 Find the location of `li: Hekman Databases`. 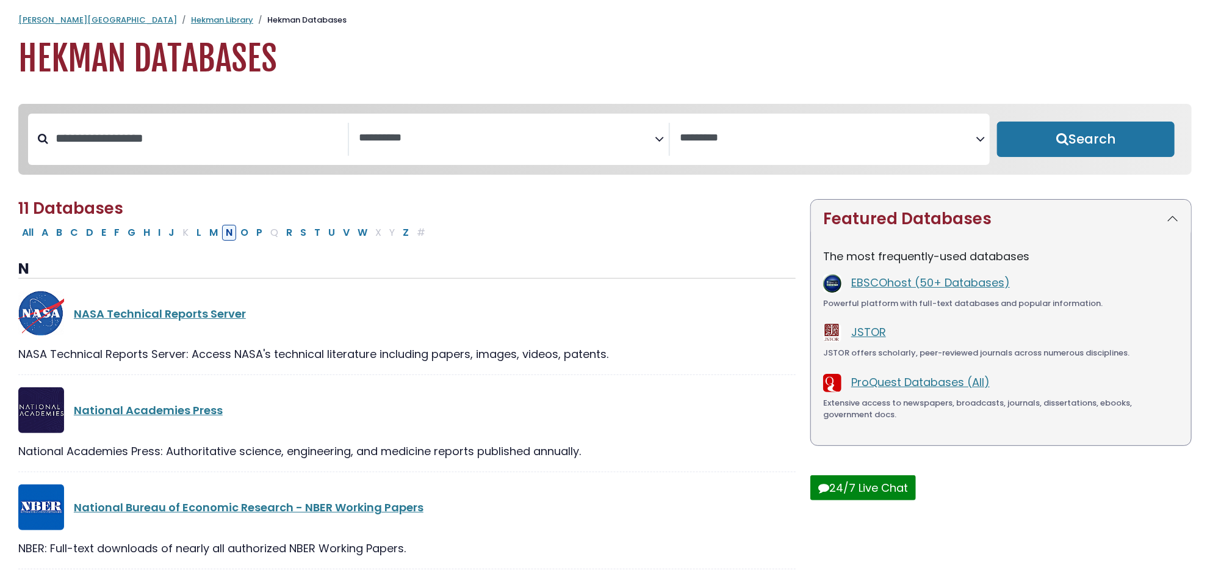

li: Hekman Databases is located at coordinates (300, 20).